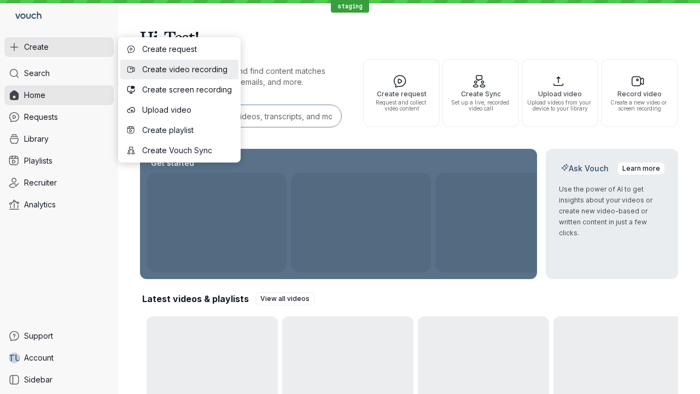 The height and width of the screenshot is (394, 700). Describe the element at coordinates (242, 77) in the screenshot. I see `p: Search for any keywords and find content matches through transcriptions, user emails, and more.` at that location.